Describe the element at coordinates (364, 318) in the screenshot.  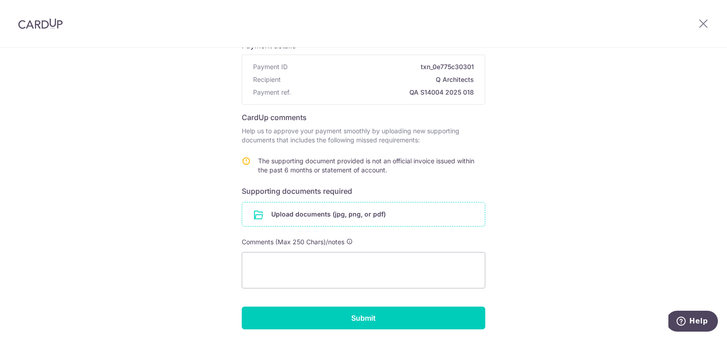
I see `input: Submit` at that location.